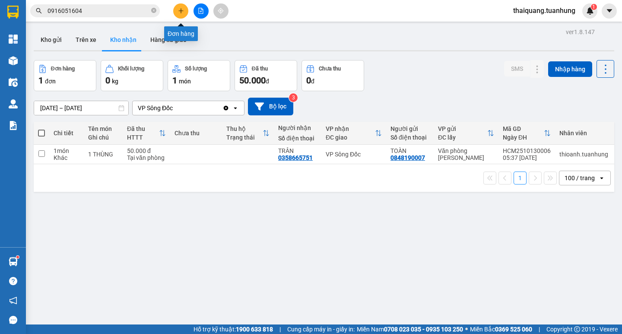  I want to click on div: ver 1.8.147, so click(580, 32).